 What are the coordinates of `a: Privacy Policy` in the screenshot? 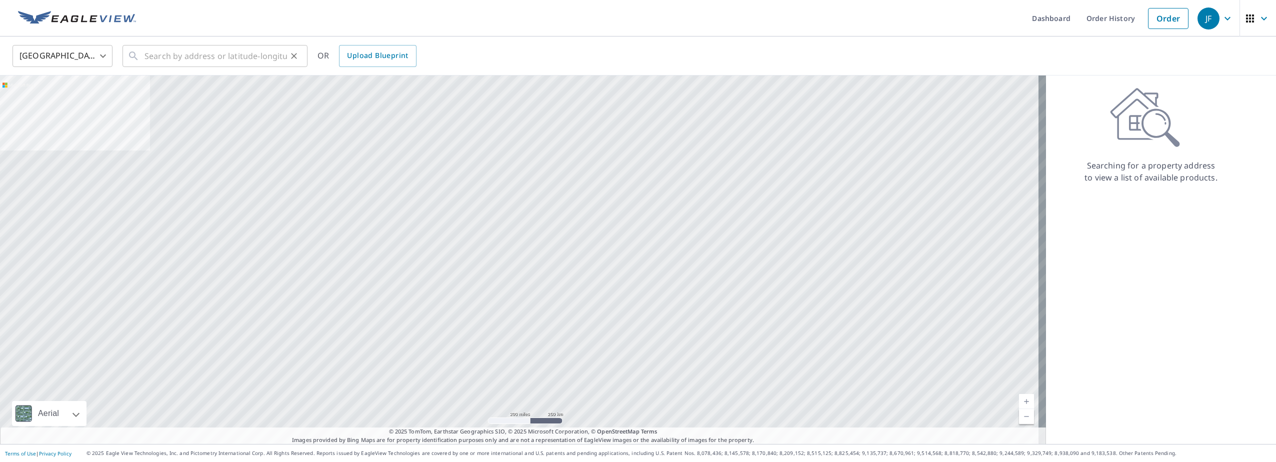 It's located at (55, 454).